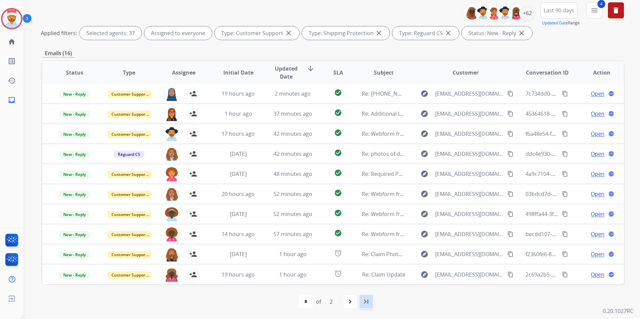  Describe the element at coordinates (387, 174) in the screenshot. I see `span: Re: Required Photos` at that location.